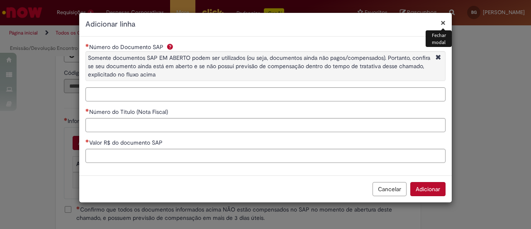  I want to click on i: Fechar More information Por question_numero_do_documento_sap, so click(438, 58).